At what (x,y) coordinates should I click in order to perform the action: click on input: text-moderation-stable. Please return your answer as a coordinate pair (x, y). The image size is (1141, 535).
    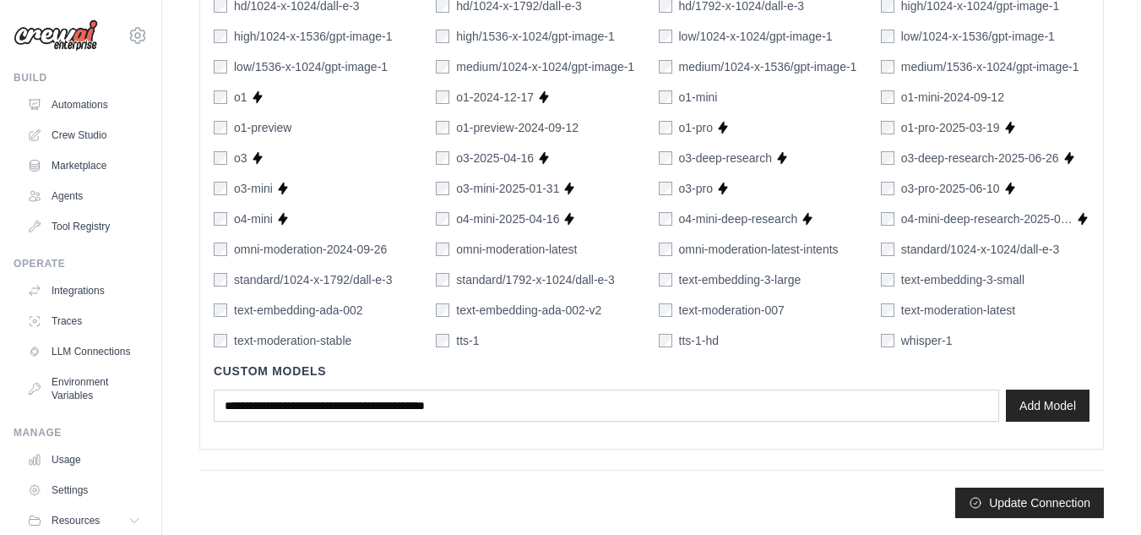
    Looking at the image, I should click on (220, 340).